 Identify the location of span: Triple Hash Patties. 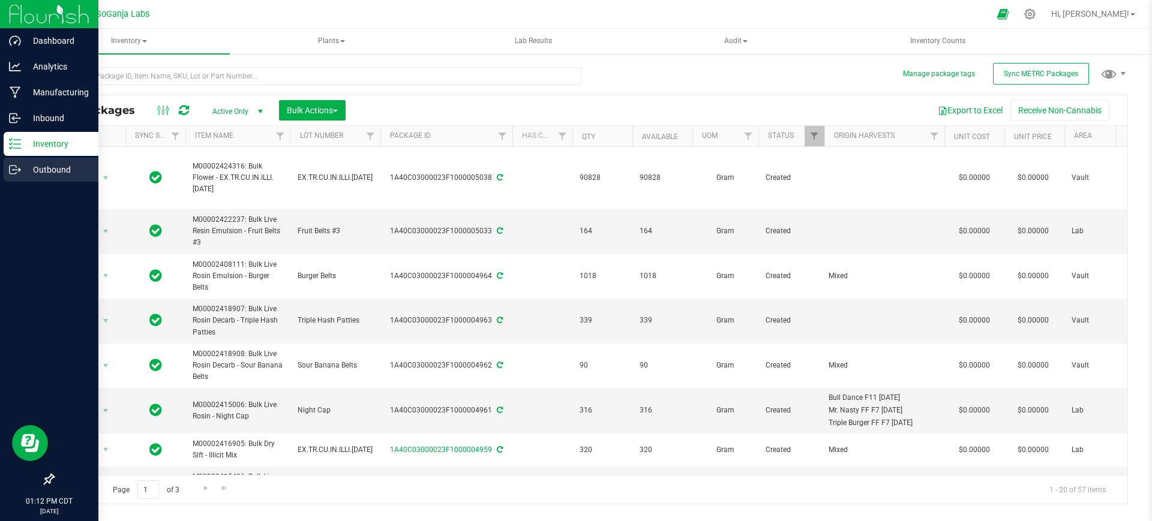
(335, 320).